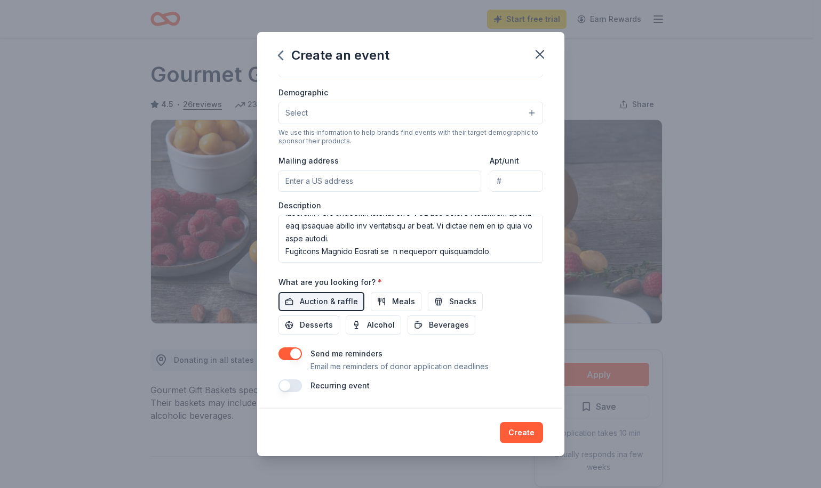 This screenshot has width=821, height=488. Describe the element at coordinates (296, 113) in the screenshot. I see `span: Select` at that location.